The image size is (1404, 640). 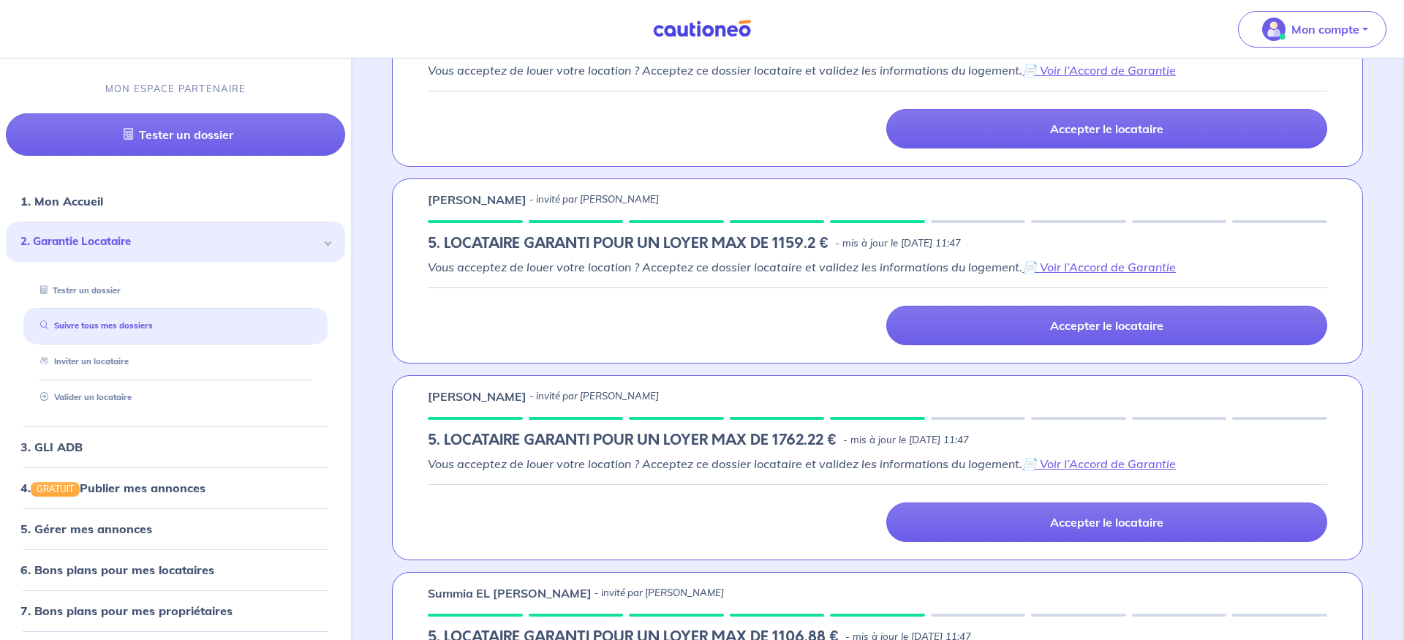 I want to click on a: 1. Mon Accueil, so click(x=61, y=201).